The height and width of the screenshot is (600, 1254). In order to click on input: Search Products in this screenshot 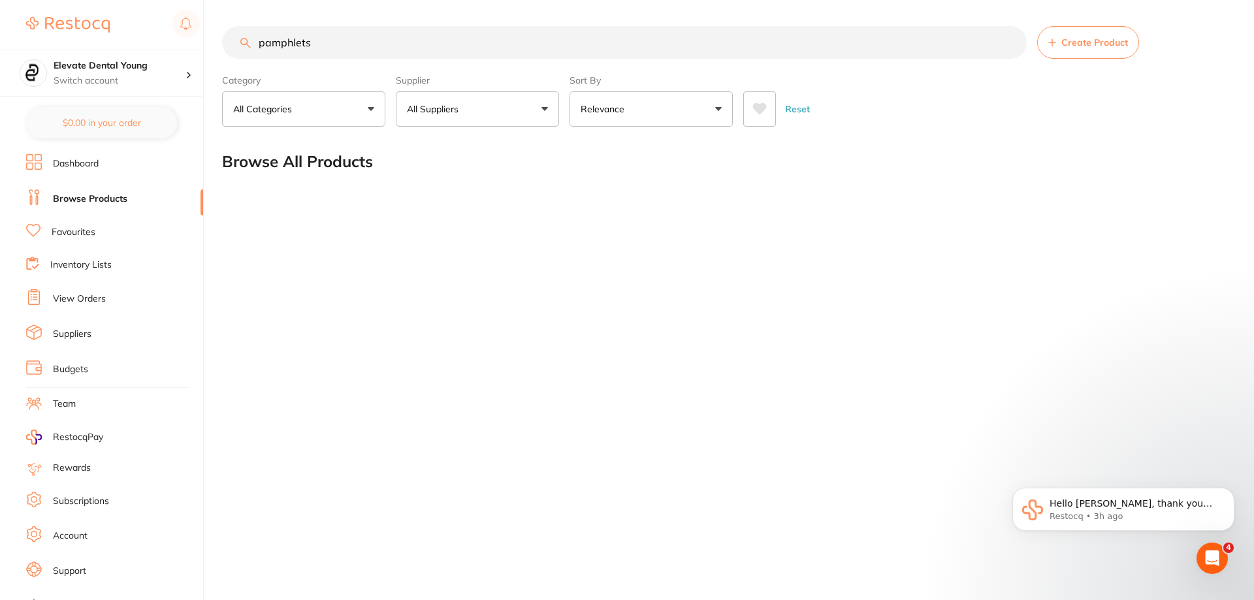, I will do `click(624, 42)`.